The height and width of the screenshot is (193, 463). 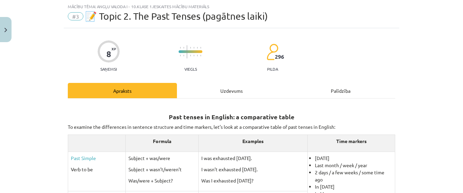 What do you see at coordinates (273, 69) in the screenshot?
I see `p: pilda` at bounding box center [273, 69].